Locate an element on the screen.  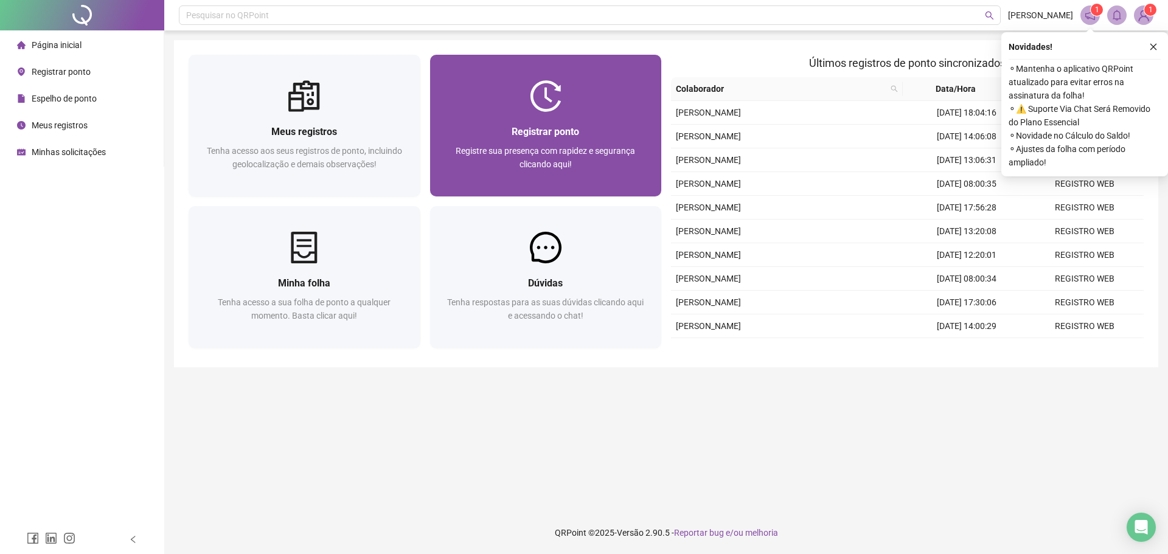
span: Página inicial is located at coordinates (57, 45).